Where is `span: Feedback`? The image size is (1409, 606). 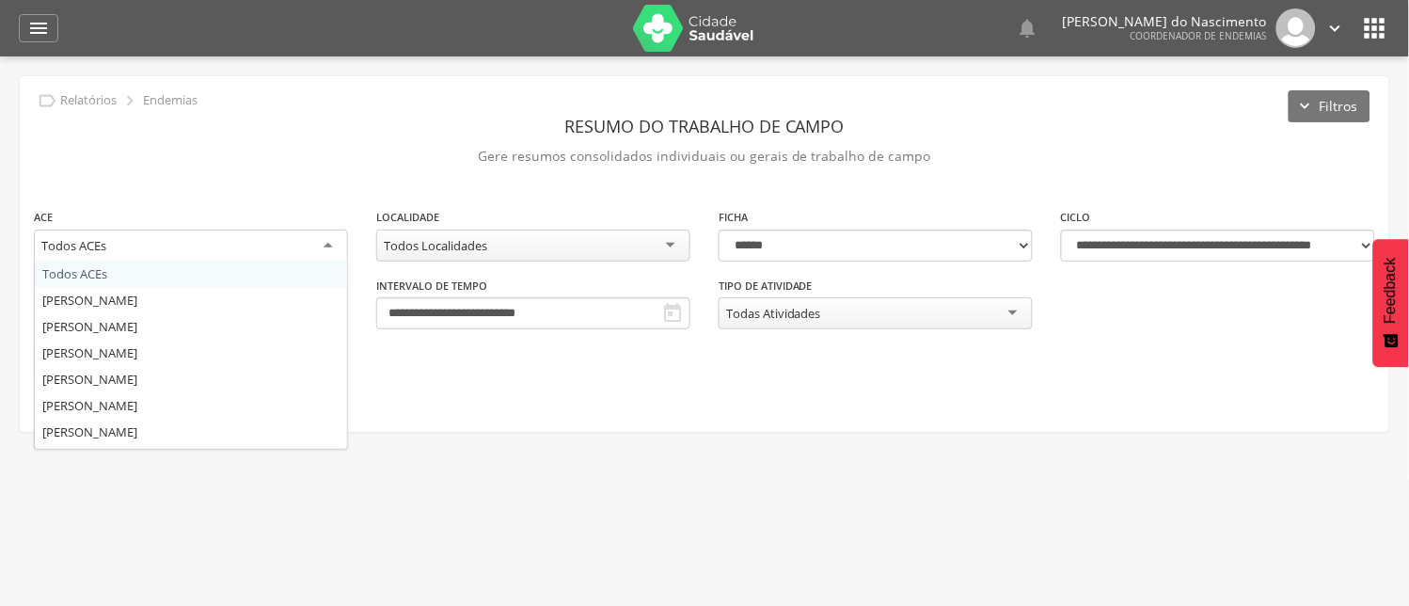
span: Feedback is located at coordinates (1391, 291).